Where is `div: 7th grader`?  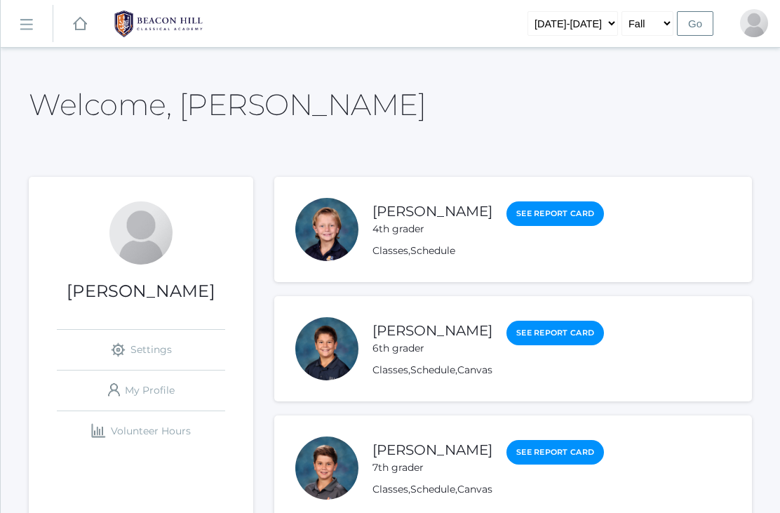
div: 7th grader is located at coordinates (432, 467).